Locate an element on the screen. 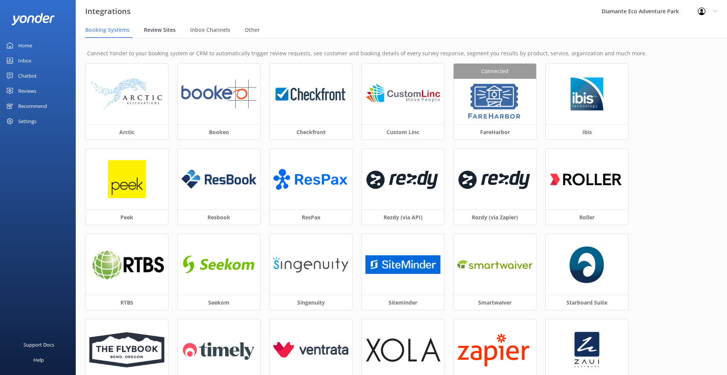 The image size is (727, 375). span: Other is located at coordinates (252, 30).